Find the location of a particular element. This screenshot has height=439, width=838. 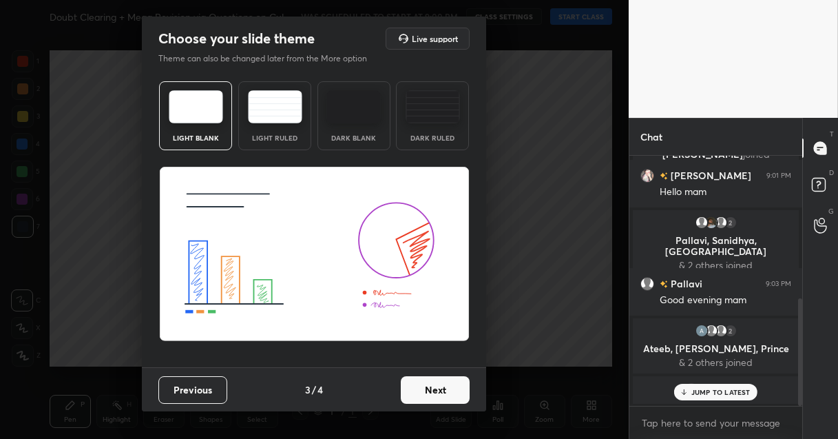

p: JUMP TO LATEST is located at coordinates (721, 392).